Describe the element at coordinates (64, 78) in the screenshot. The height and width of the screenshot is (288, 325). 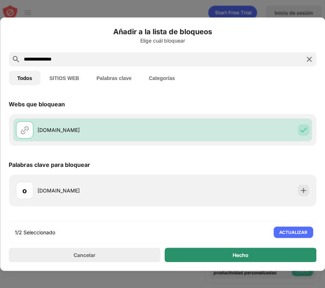
I see `font: SITIOS WEB` at that location.